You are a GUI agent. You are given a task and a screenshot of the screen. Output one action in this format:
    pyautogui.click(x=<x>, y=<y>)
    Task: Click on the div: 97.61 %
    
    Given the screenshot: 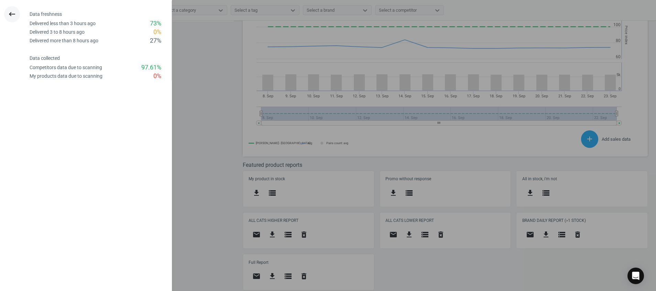 What is the action you would take?
    pyautogui.click(x=151, y=67)
    